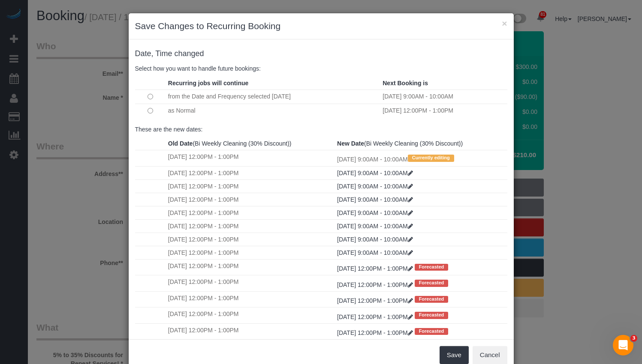  Describe the element at coordinates (405, 83) in the screenshot. I see `strong: Next Booking is` at that location.